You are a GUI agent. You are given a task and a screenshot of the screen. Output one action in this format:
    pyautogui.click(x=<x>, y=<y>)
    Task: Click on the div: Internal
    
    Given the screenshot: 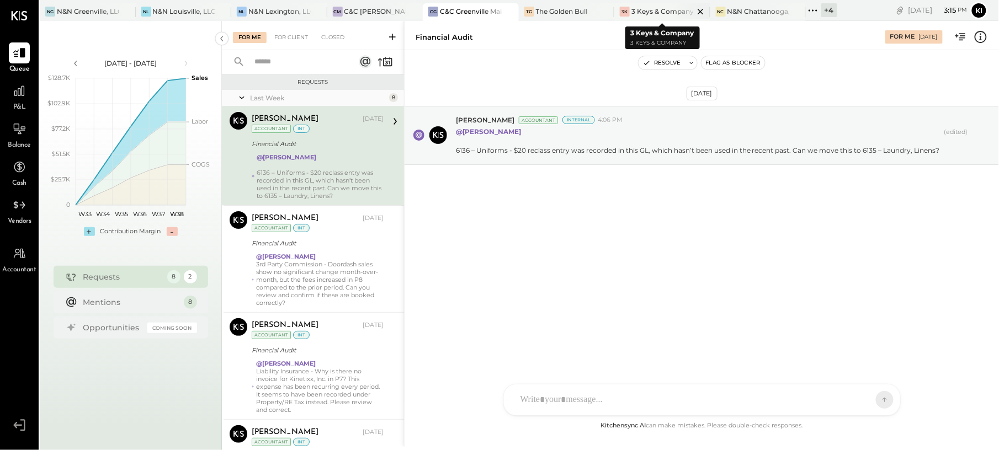 What is the action you would take?
    pyautogui.click(x=579, y=120)
    